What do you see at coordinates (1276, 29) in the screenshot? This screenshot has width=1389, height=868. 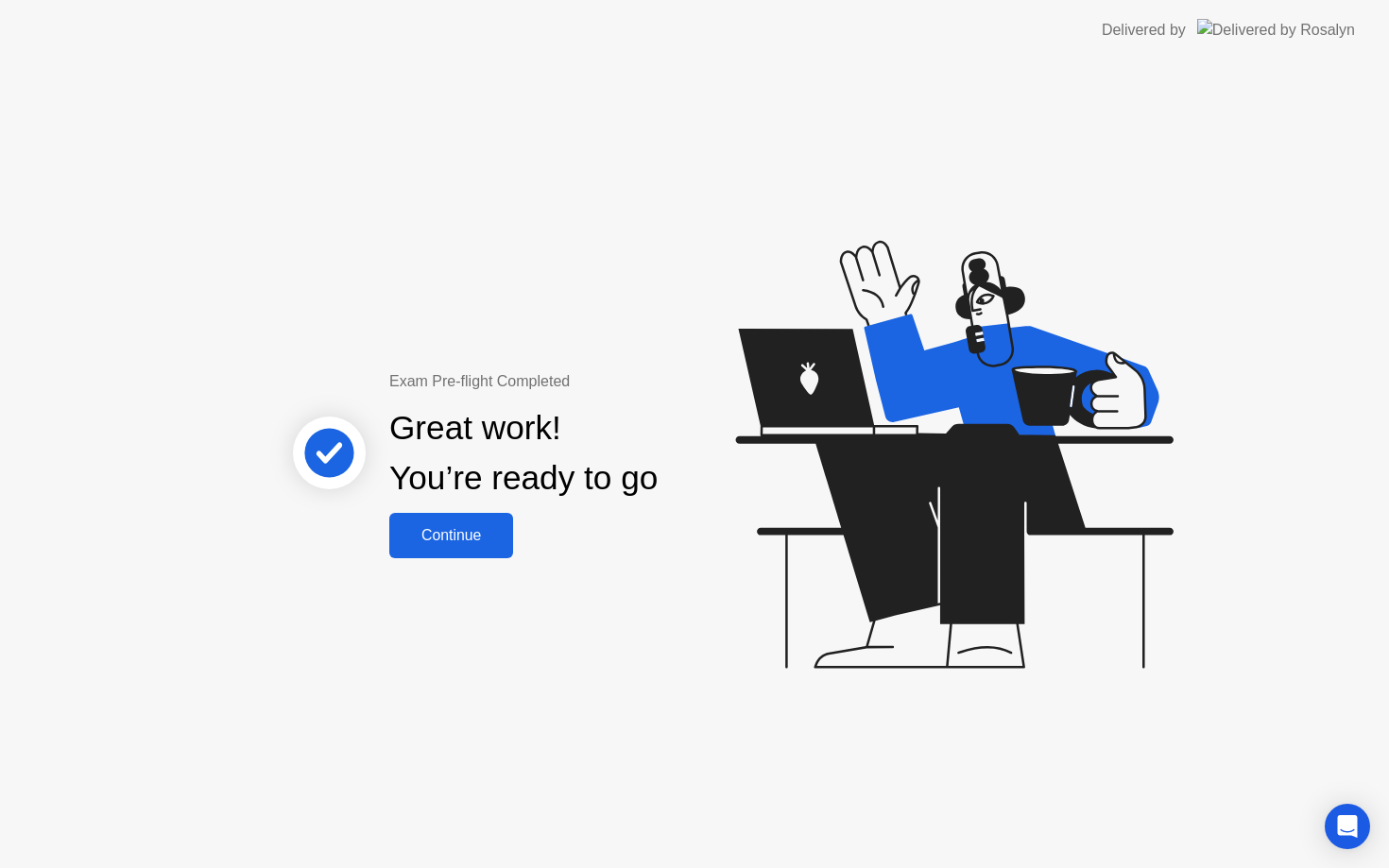 I see `img: Delivered by Rosalyn` at bounding box center [1276, 29].